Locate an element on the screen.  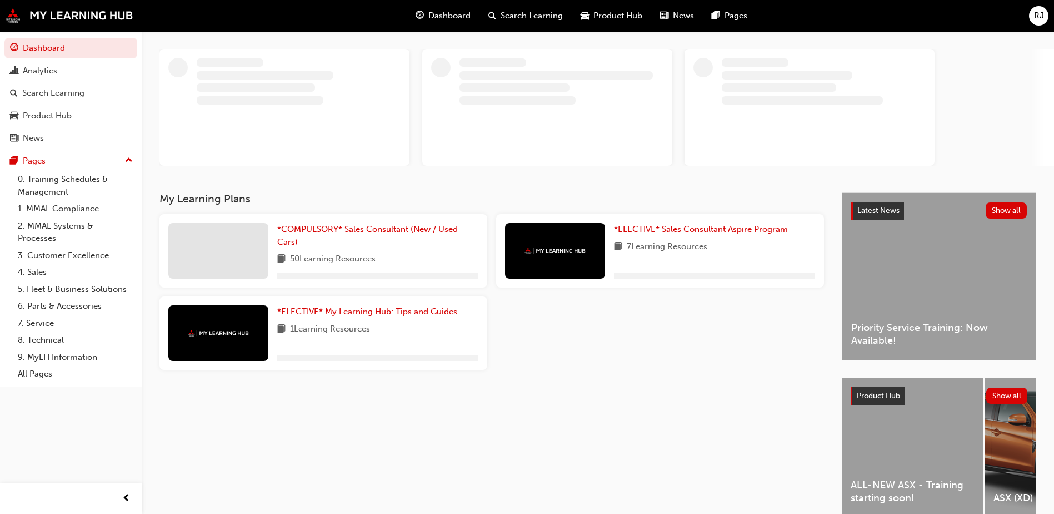
a: *ELECTIVE* Sales Consultant Aspire Program is located at coordinates (703, 229).